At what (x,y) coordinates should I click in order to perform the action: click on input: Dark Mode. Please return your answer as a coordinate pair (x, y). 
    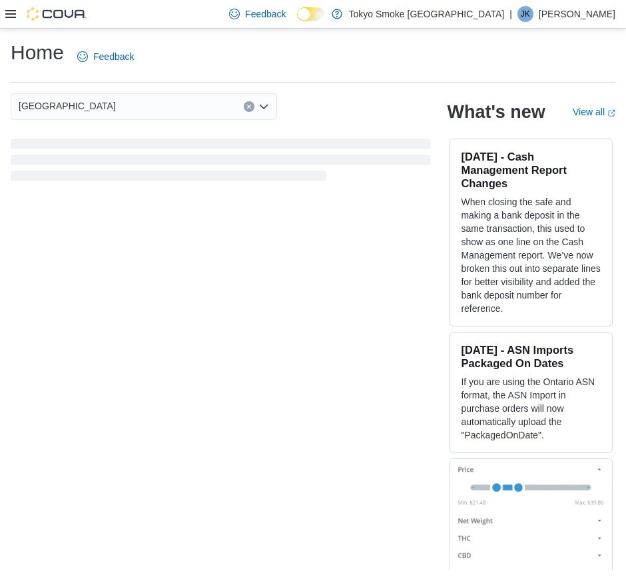
    Looking at the image, I should click on (311, 14).